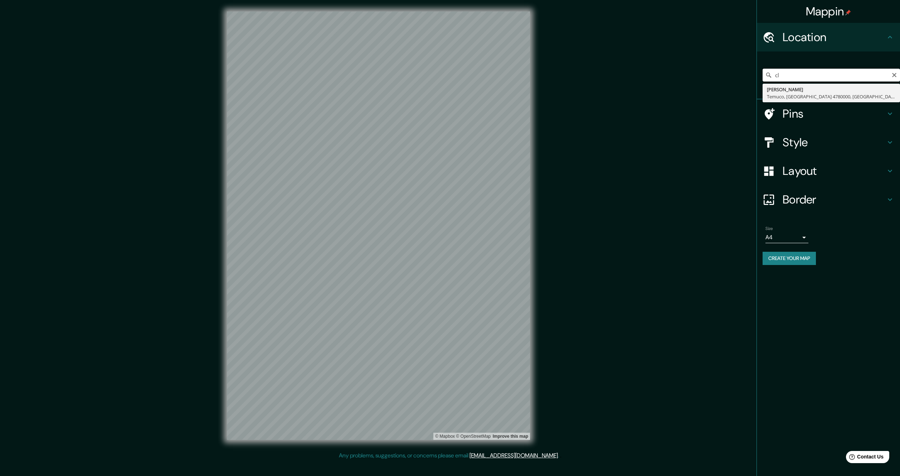 The image size is (900, 476). What do you see at coordinates (34, 9) in the screenshot?
I see `span: Contact Us` at bounding box center [34, 9].